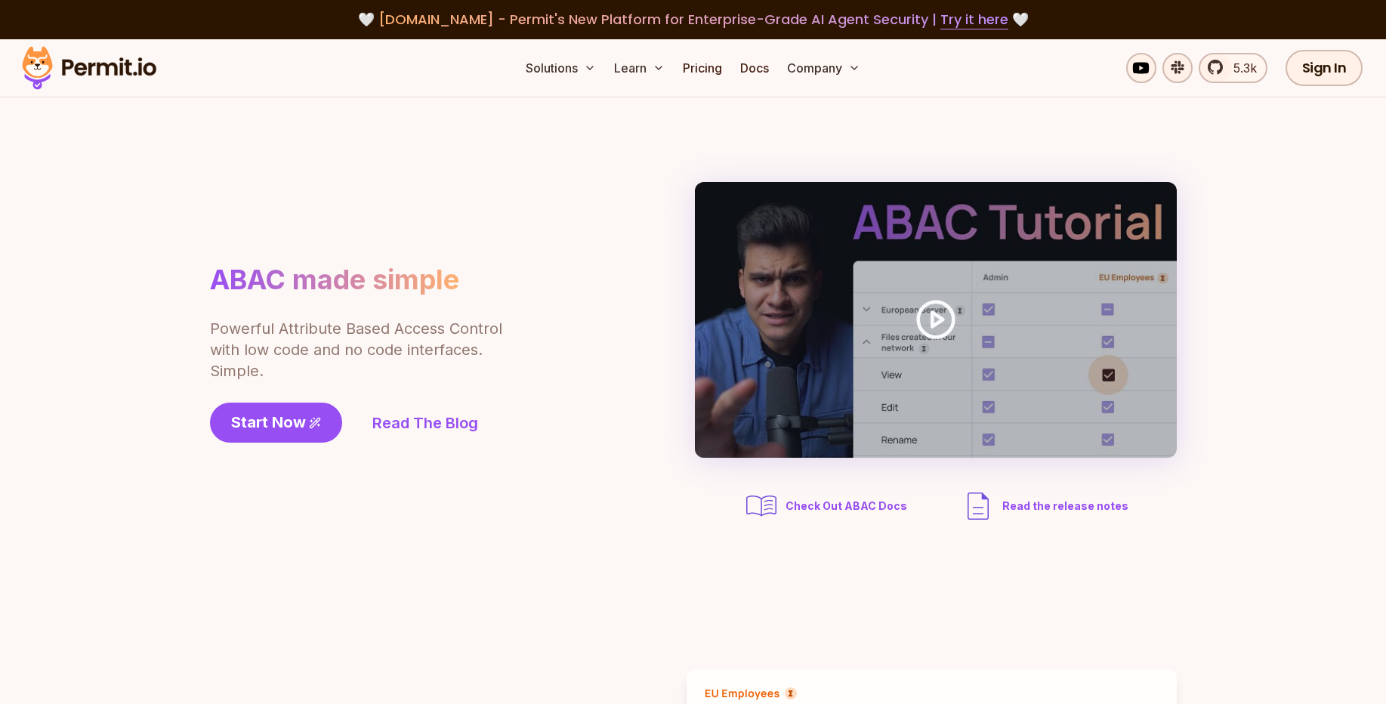 This screenshot has width=1386, height=704. What do you see at coordinates (1044, 506) in the screenshot?
I see `a: Read the release notes` at bounding box center [1044, 506].